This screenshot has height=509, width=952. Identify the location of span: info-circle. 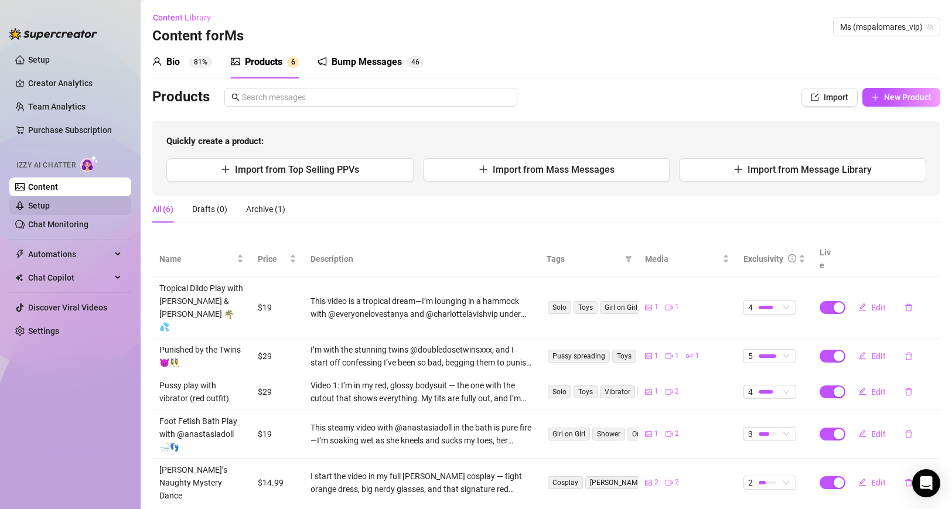
(792, 258).